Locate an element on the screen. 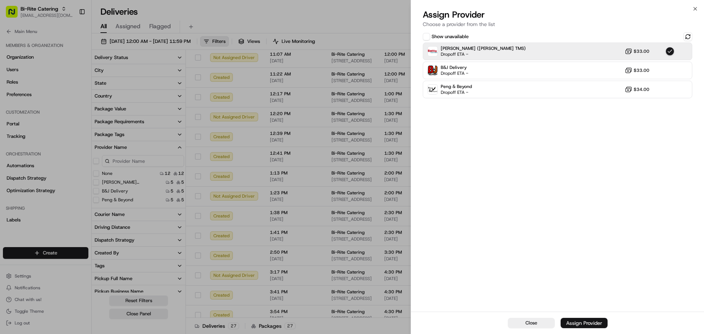 The width and height of the screenshot is (704, 334). button: Assign Provider is located at coordinates (584, 323).